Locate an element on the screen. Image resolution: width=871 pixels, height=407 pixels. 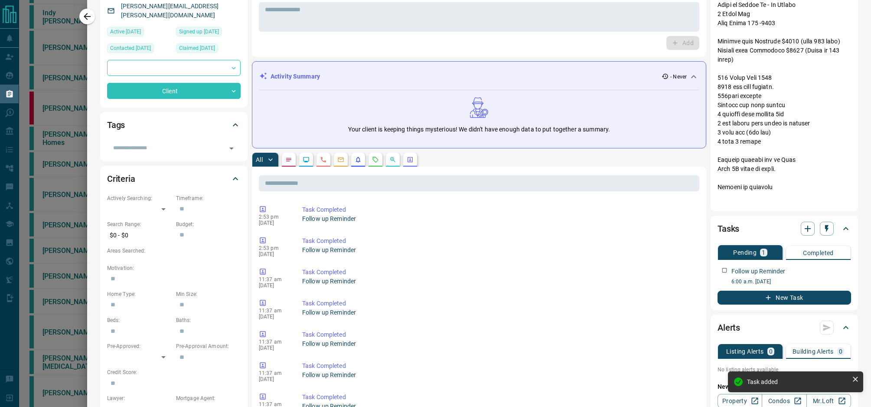
button: Open is located at coordinates (232, 148).